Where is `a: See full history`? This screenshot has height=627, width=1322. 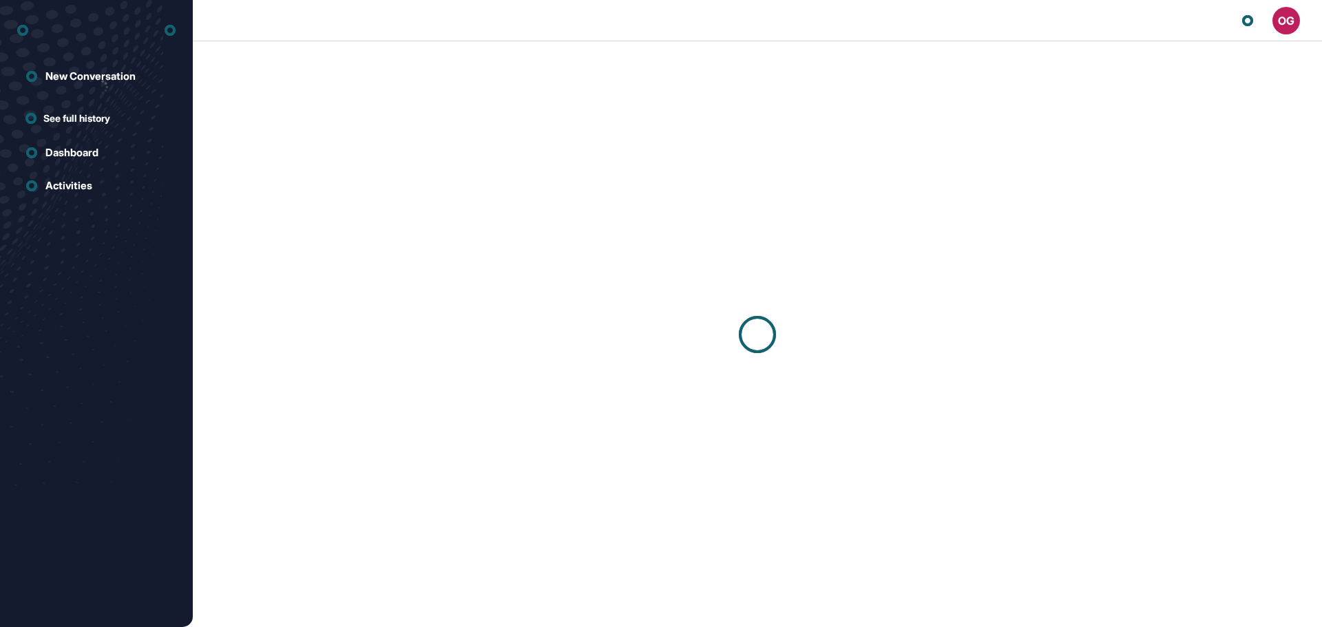
a: See full history is located at coordinates (101, 118).